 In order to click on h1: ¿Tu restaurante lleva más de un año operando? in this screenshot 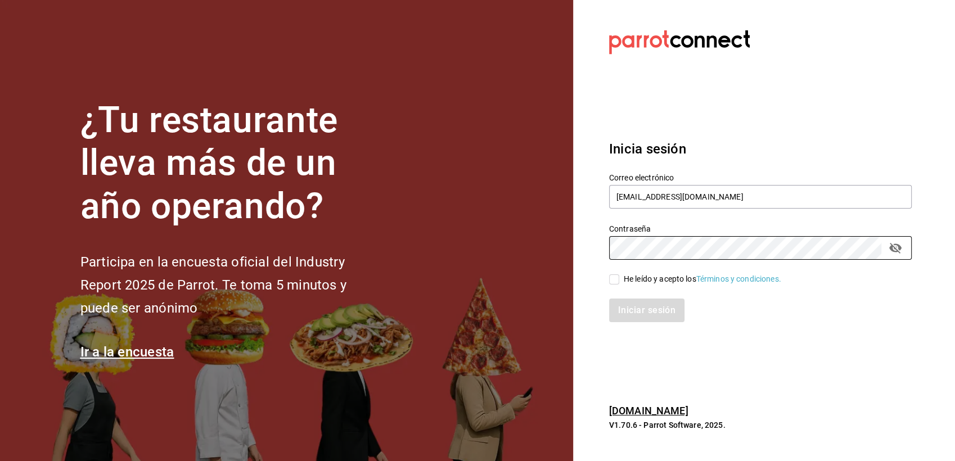, I will do `click(232, 164)`.